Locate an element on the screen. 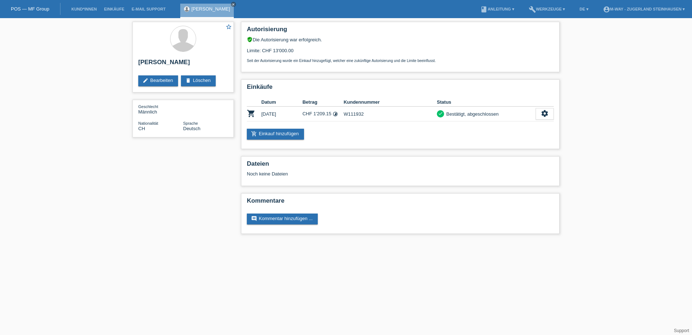  div: Die Autorisierung war erfolgreich. is located at coordinates (400, 39).